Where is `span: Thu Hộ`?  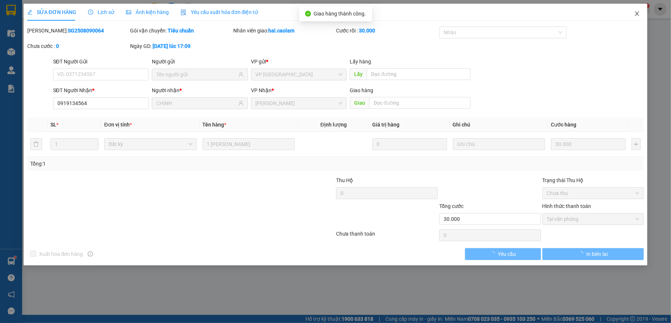
span: Thu Hộ is located at coordinates (345, 180).